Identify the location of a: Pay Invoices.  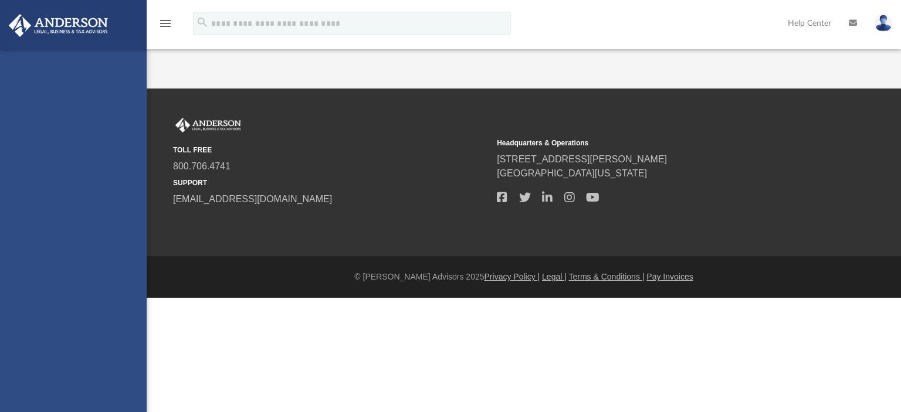
(669, 277).